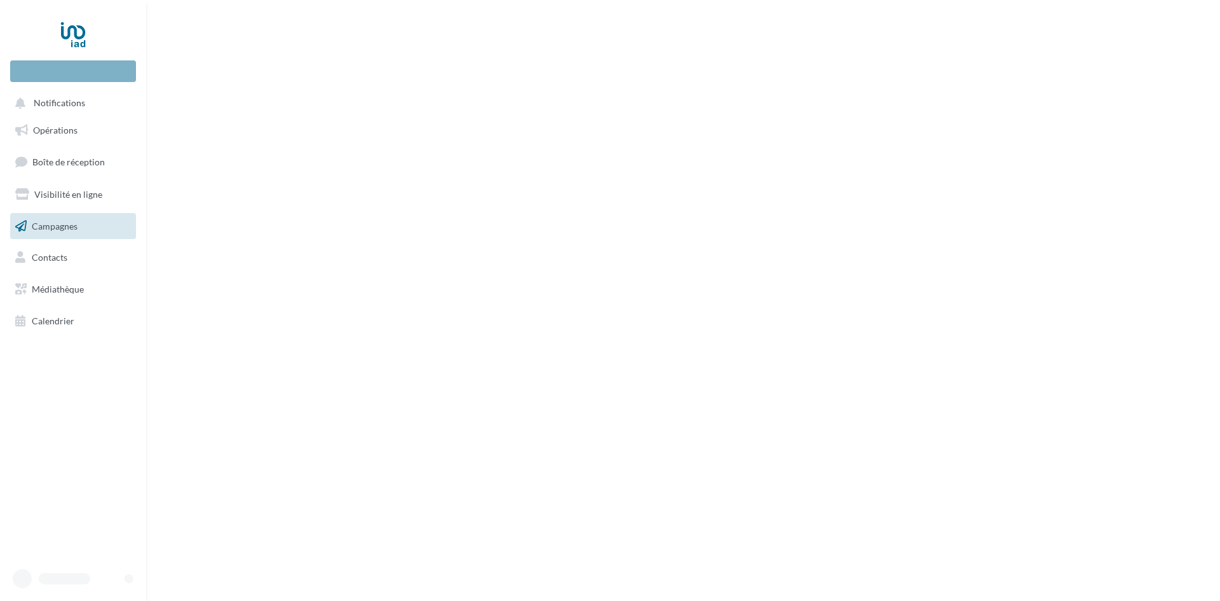 This screenshot has height=601, width=1220. I want to click on a: Boîte de réception, so click(73, 161).